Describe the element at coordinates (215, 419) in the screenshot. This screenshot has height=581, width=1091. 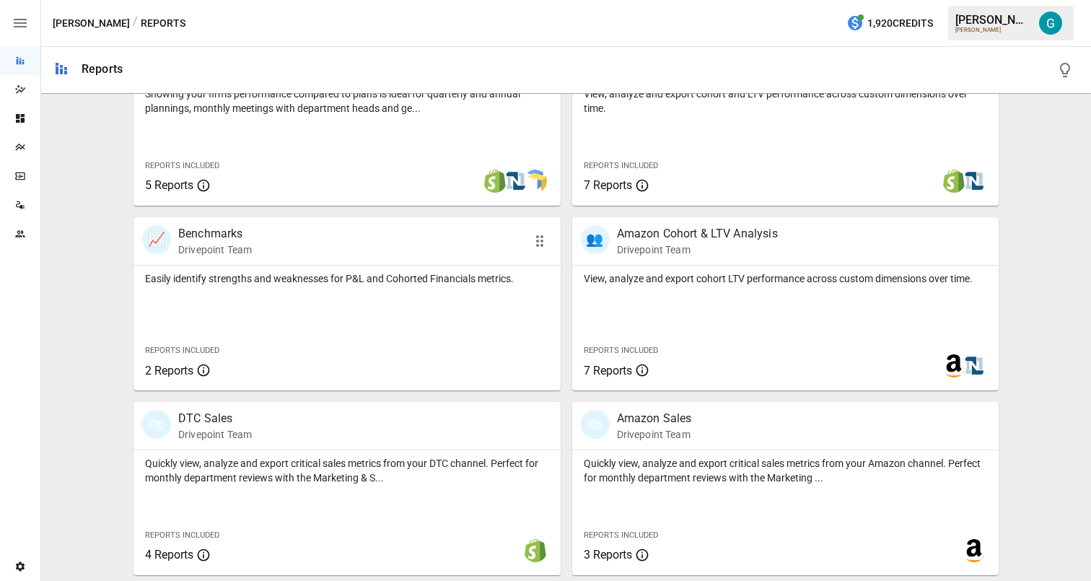
I see `p: DTC Sales` at that location.